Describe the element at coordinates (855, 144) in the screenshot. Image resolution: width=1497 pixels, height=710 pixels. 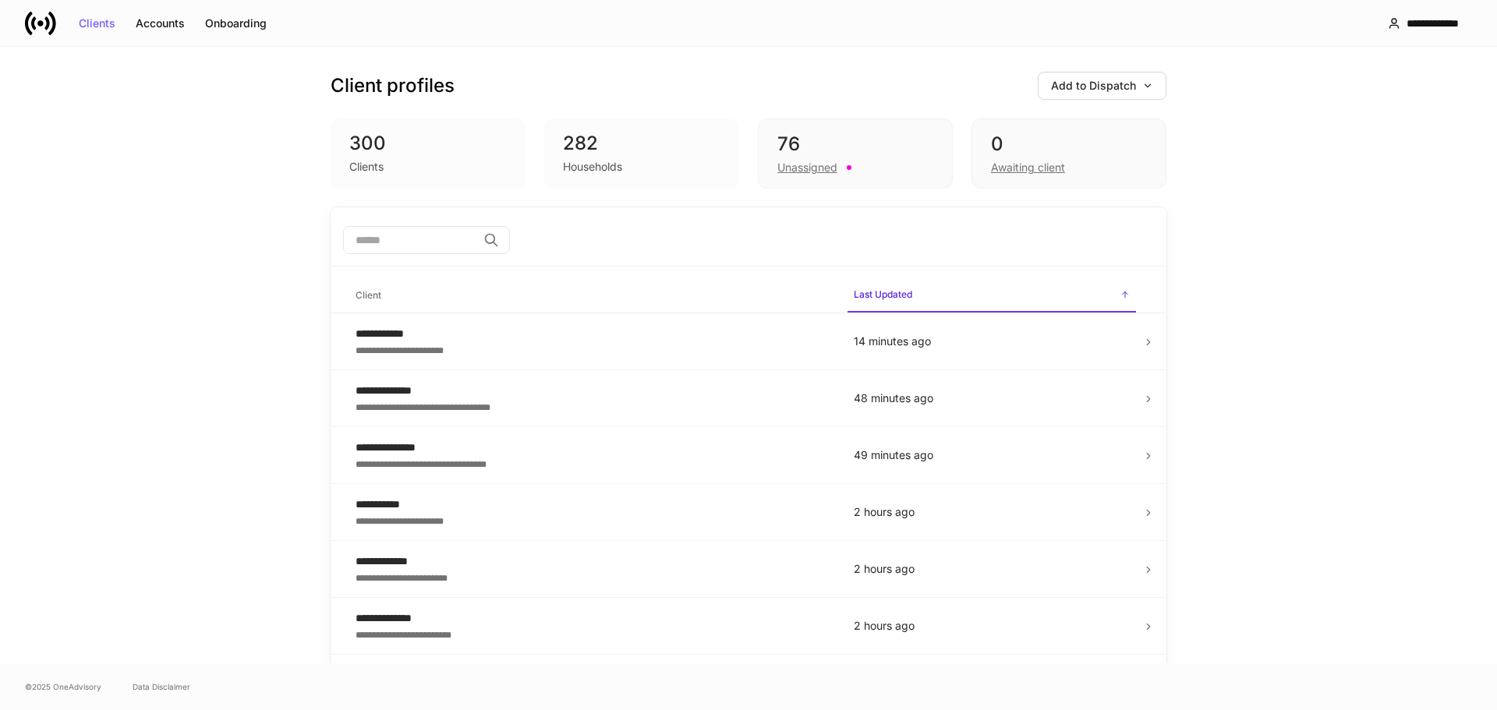
I see `div: 76` at that location.